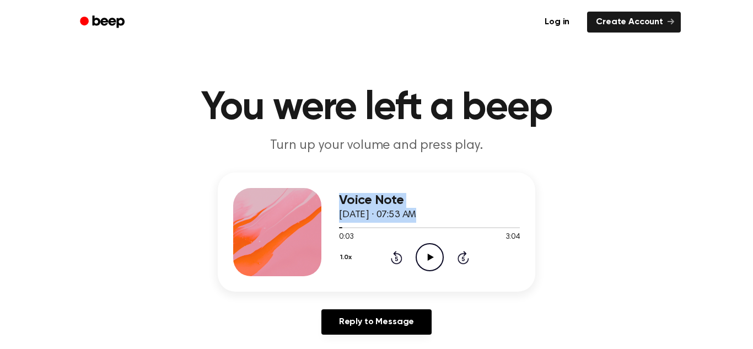  Describe the element at coordinates (429, 200) in the screenshot. I see `h3: Voice Note` at that location.